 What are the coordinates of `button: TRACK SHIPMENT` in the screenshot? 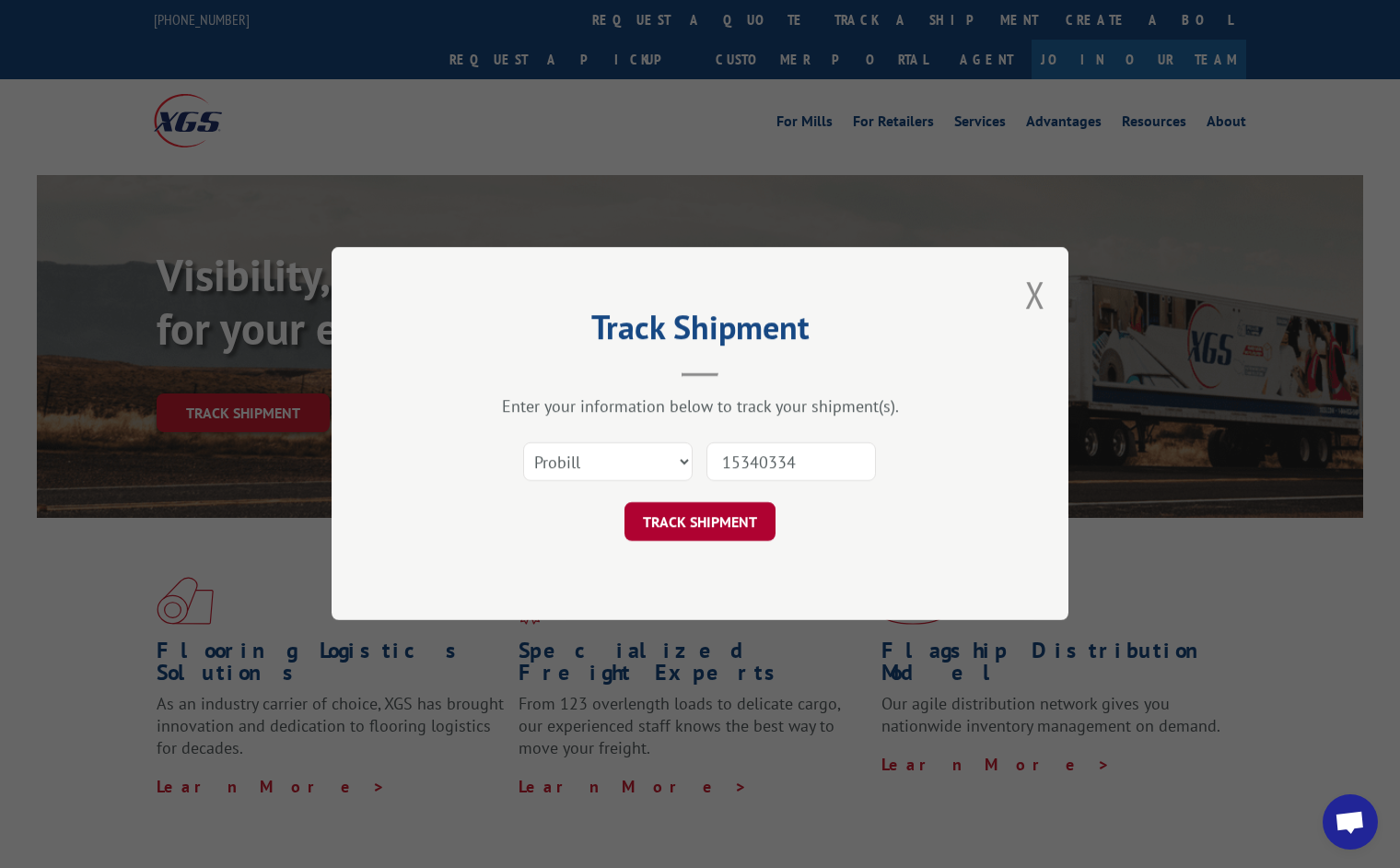 It's located at (700, 522).